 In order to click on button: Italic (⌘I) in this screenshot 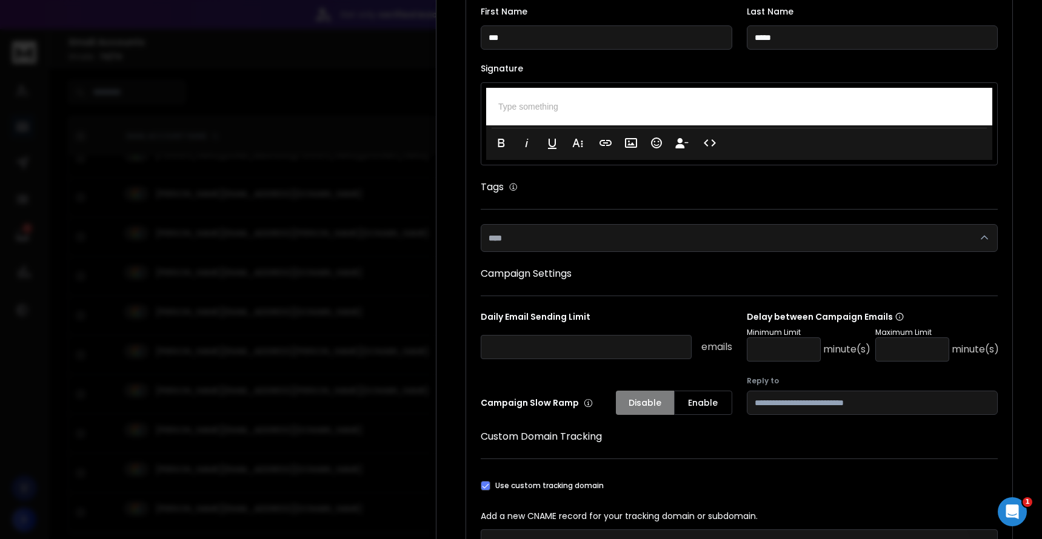, I will do `click(527, 143)`.